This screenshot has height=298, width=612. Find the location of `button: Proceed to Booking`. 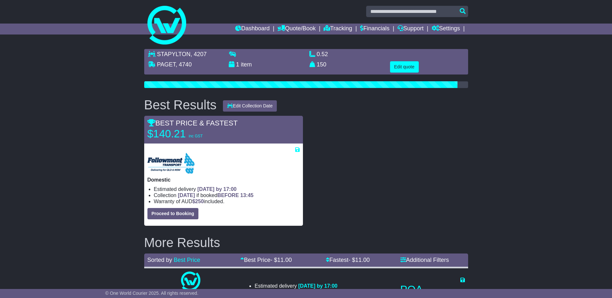

button: Proceed to Booking is located at coordinates (173, 214).